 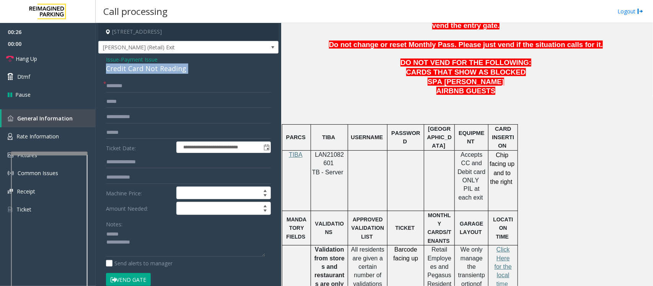 What do you see at coordinates (45, 118) in the screenshot?
I see `span: General Information` at bounding box center [45, 118].